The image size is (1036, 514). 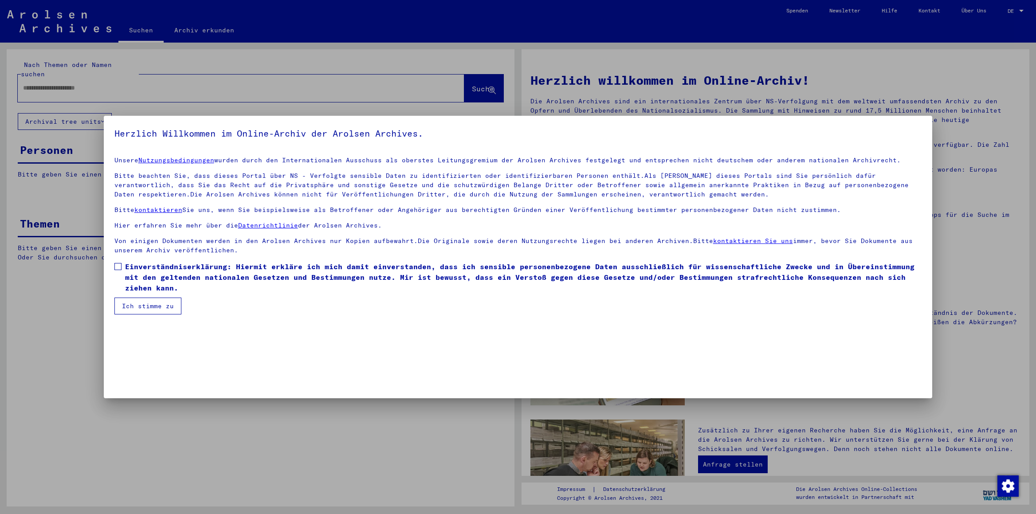 What do you see at coordinates (158, 210) in the screenshot?
I see `a: kontaktieren` at bounding box center [158, 210].